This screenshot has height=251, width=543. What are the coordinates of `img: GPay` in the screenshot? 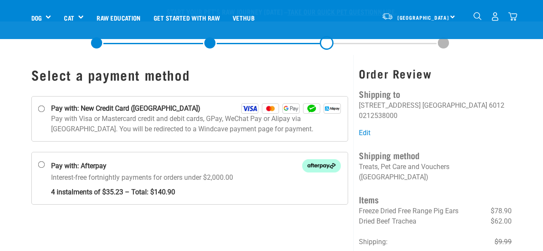 It's located at (291, 109).